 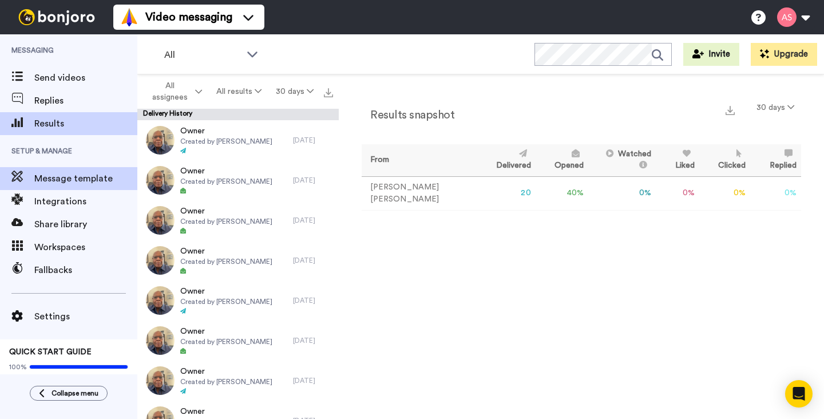 I want to click on img: 153f9eeb-09c5-4c6f-a71d-63853ffd7474-thumb.jpg, so click(x=160, y=260).